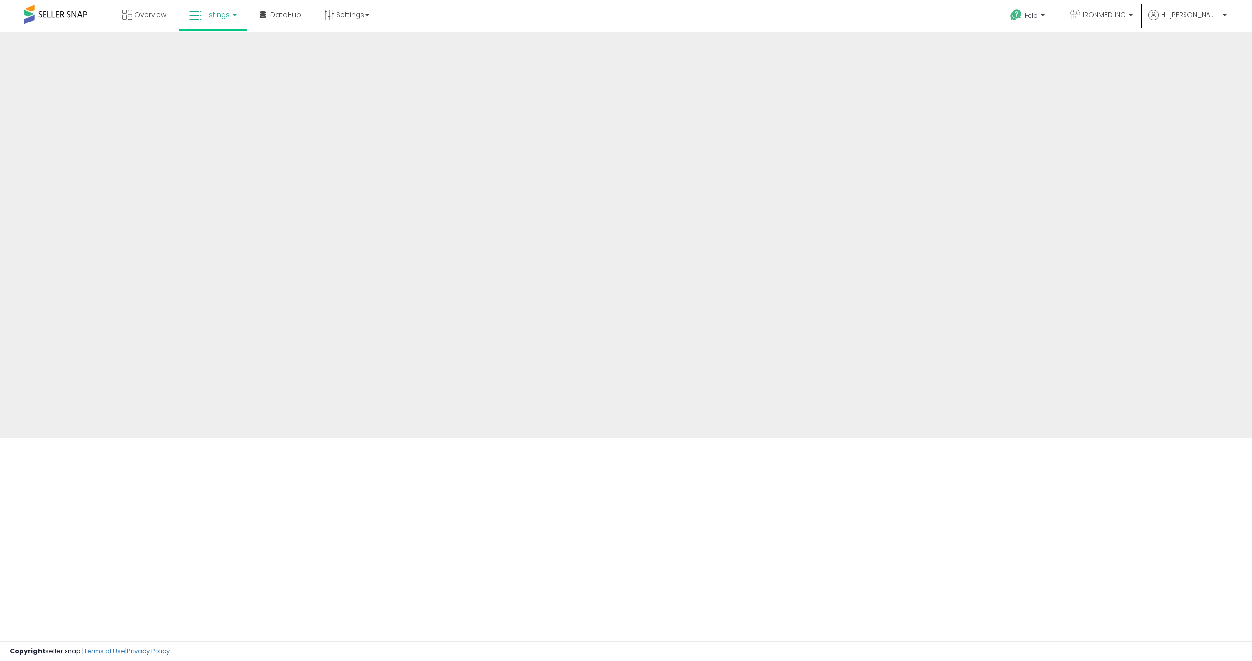 The width and height of the screenshot is (1252, 661). What do you see at coordinates (217, 15) in the screenshot?
I see `span: Listings` at bounding box center [217, 15].